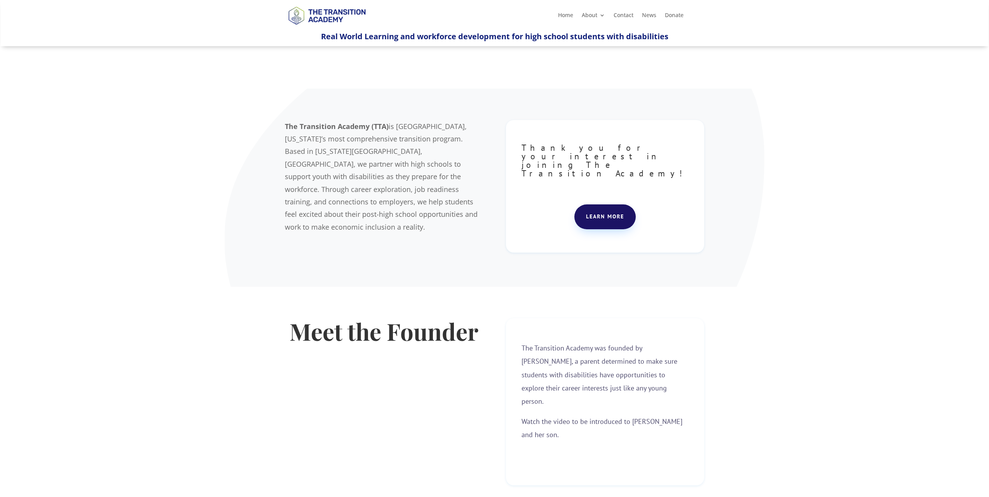 The width and height of the screenshot is (989, 497). What do you see at coordinates (593, 17) in the screenshot?
I see `a: About` at bounding box center [593, 17].